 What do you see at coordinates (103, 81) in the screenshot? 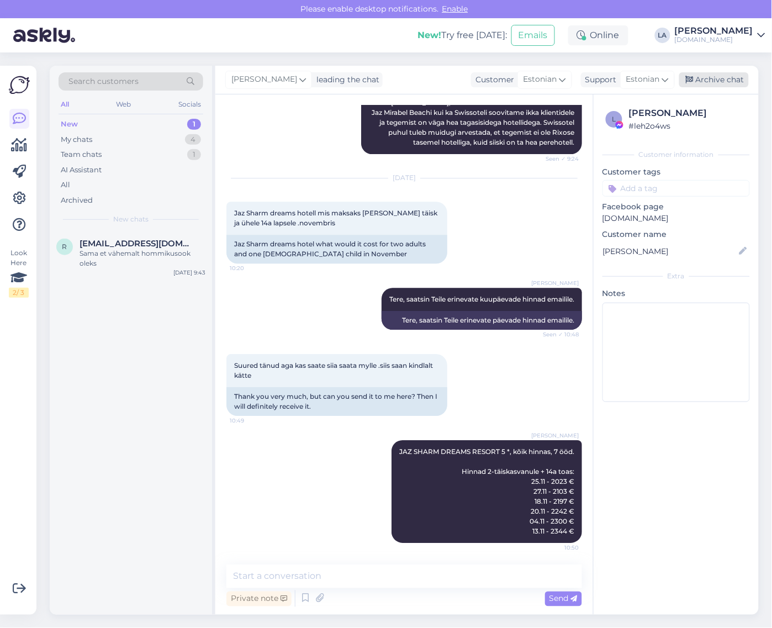
I see `span: Search customers` at bounding box center [103, 81].